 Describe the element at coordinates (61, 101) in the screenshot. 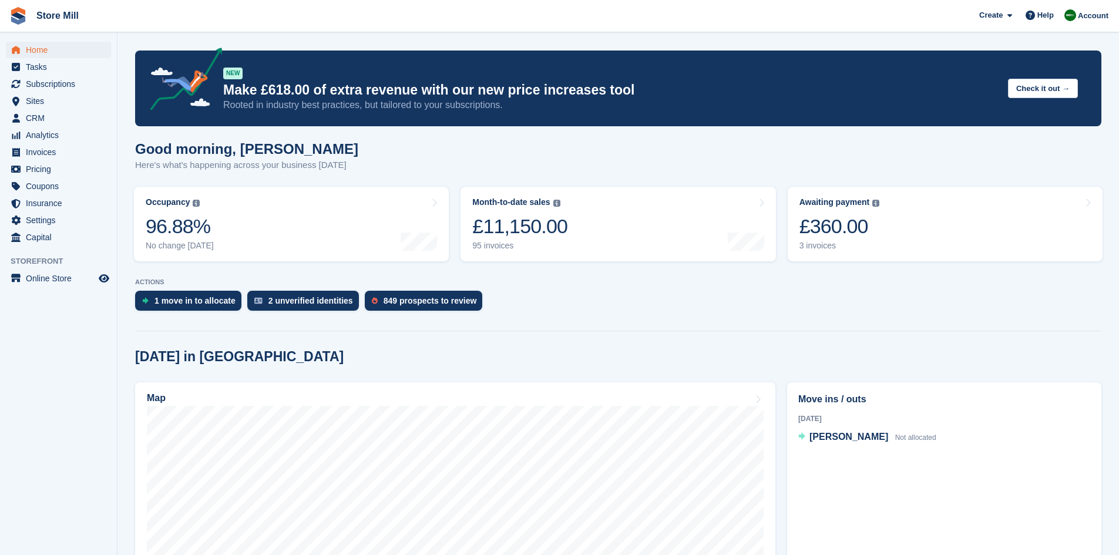

I see `span: Sites` at that location.